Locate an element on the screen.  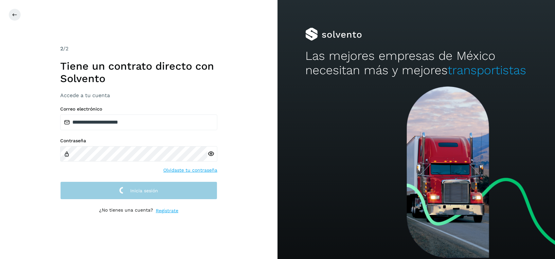
a: Olvidaste tu contraseña is located at coordinates (190, 170).